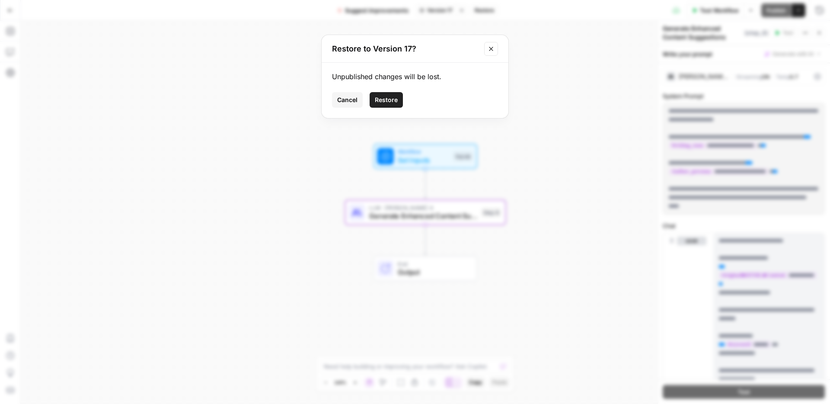  Describe the element at coordinates (415, 76) in the screenshot. I see `div: Unpublished changes will be lost.` at that location.